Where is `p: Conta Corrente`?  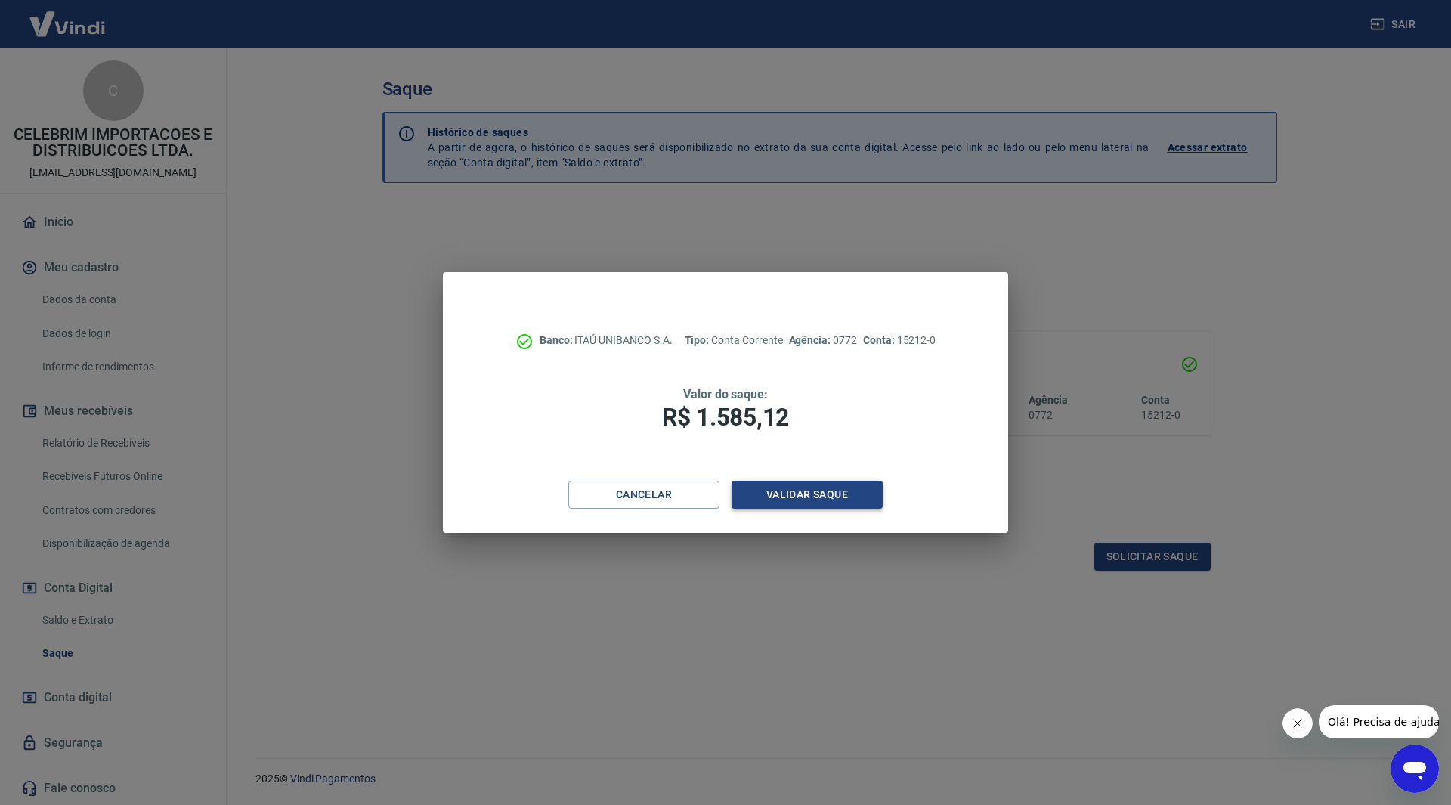 p: Conta Corrente is located at coordinates (734, 340).